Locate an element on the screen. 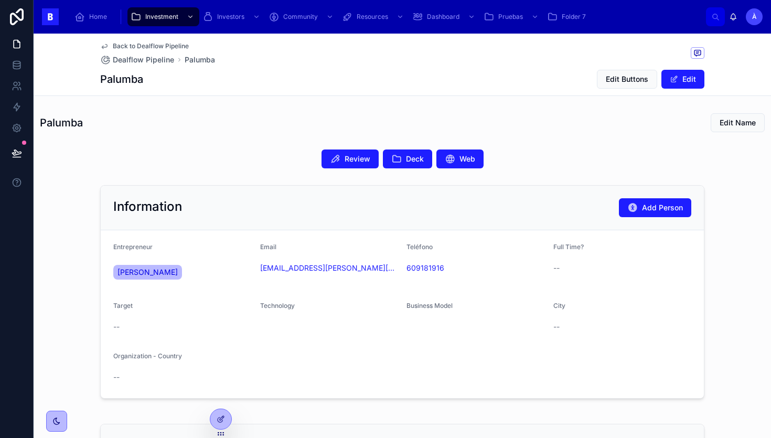 This screenshot has height=438, width=771. span: Investment is located at coordinates (162, 17).